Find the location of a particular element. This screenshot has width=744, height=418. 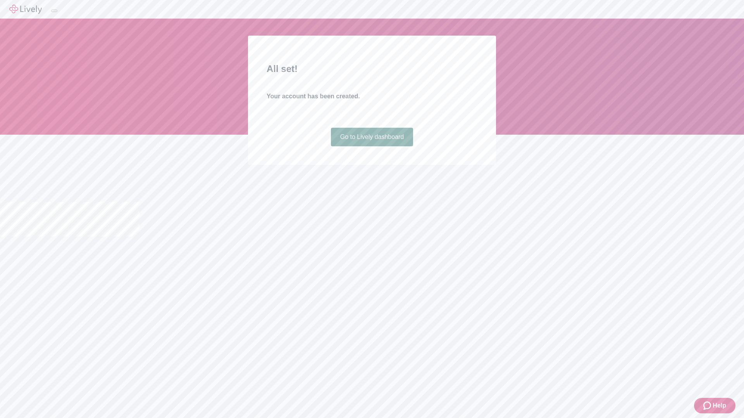

svg: Zendesk support icon is located at coordinates (708, 406).